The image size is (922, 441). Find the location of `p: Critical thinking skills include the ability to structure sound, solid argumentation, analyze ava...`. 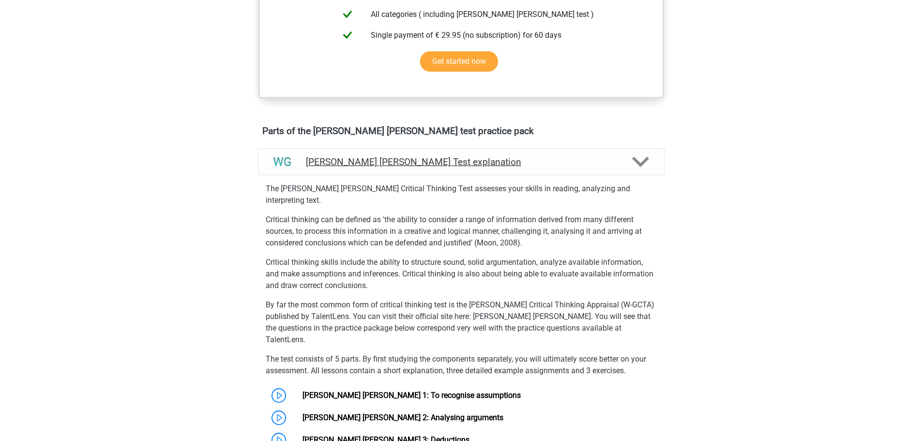

p: Critical thinking skills include the ability to structure sound, solid argumentation, analyze ava... is located at coordinates (461, 274).